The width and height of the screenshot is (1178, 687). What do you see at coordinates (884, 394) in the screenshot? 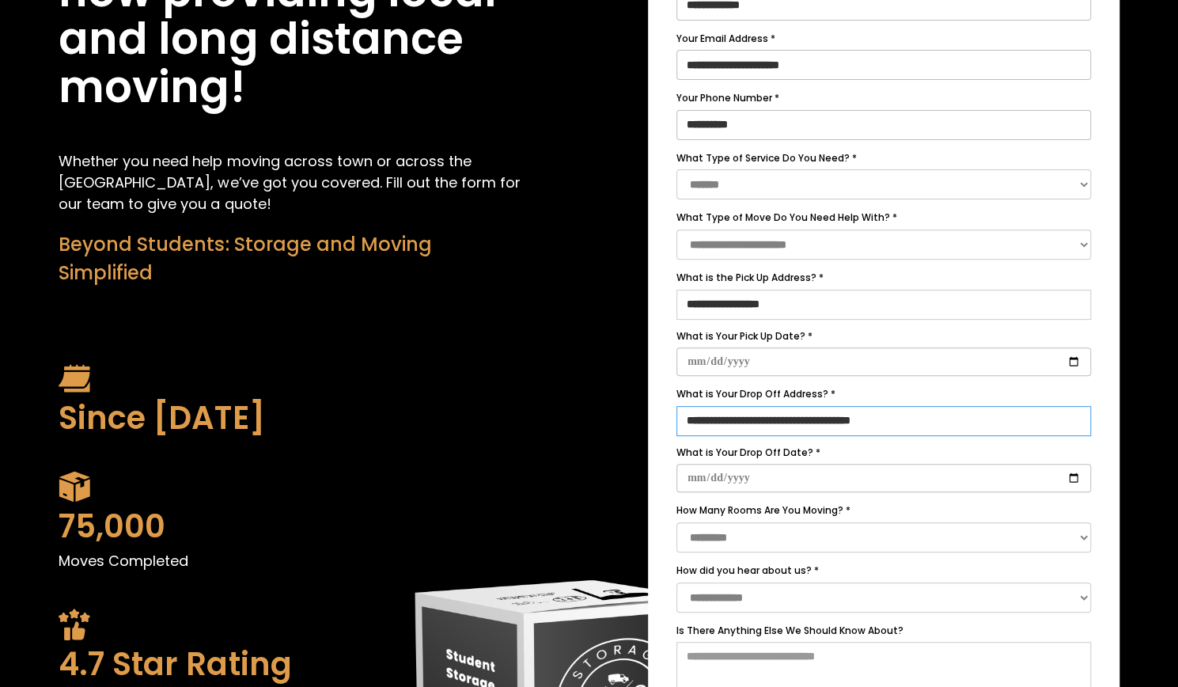
I see `label: What is Your Drop Off Address? *` at bounding box center [884, 394].